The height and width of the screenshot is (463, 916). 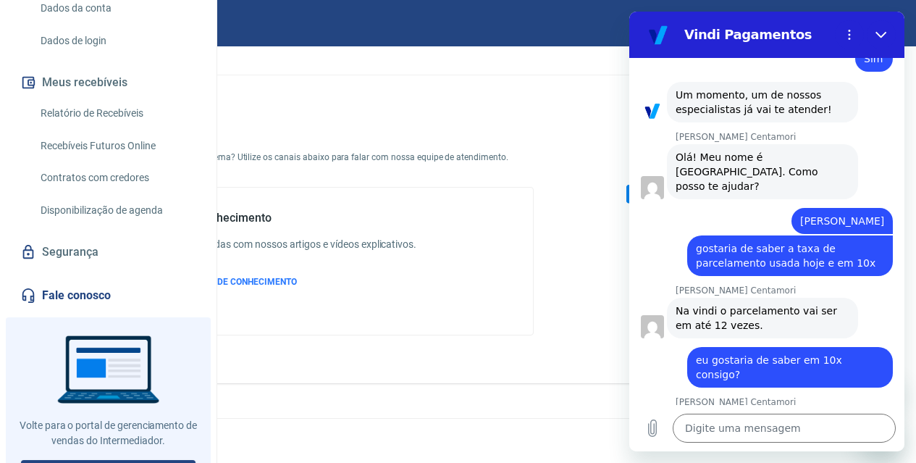 I want to click on button: Fechar, so click(x=252, y=23).